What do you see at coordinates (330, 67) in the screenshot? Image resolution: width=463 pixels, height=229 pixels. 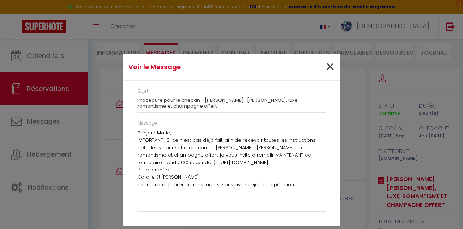 I see `button: Close` at bounding box center [330, 67].